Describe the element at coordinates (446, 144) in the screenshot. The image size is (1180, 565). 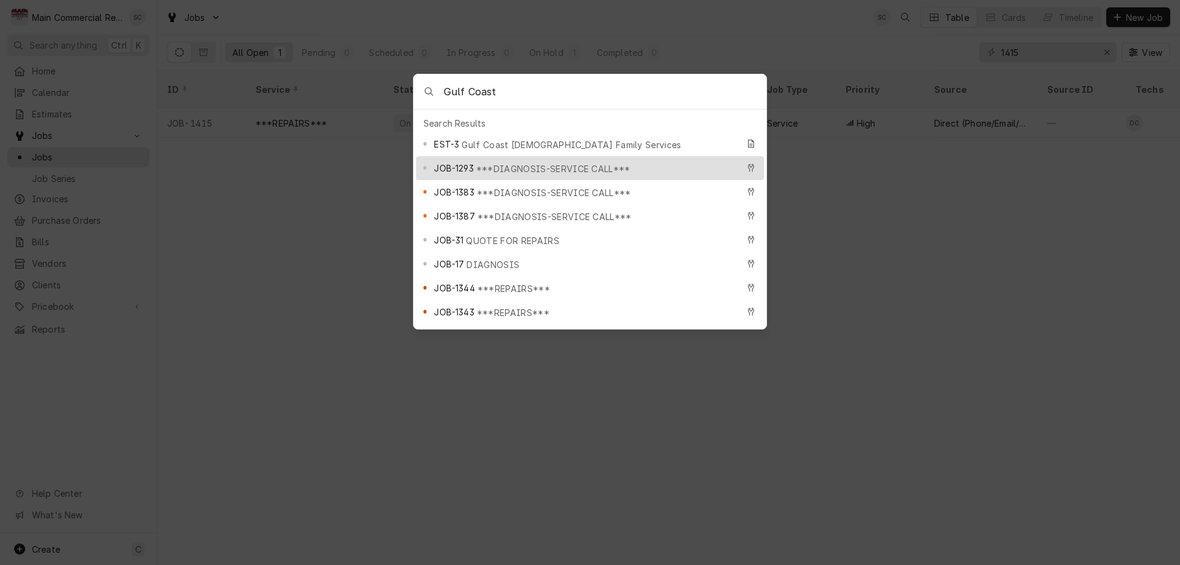
I see `span: EST-3` at that location.